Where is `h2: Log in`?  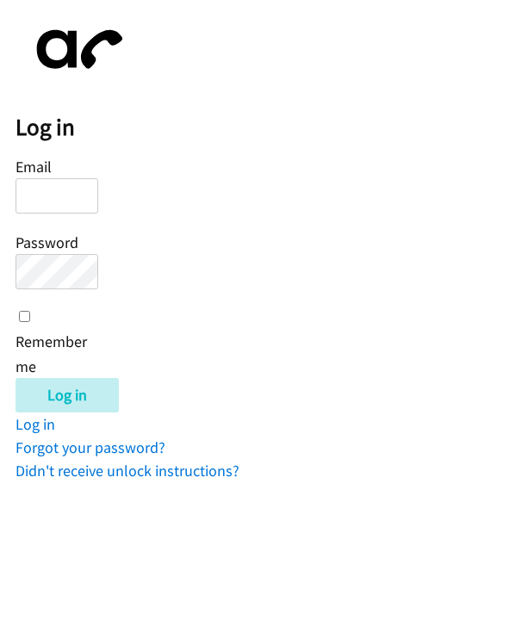 h2: Log in is located at coordinates (263, 127).